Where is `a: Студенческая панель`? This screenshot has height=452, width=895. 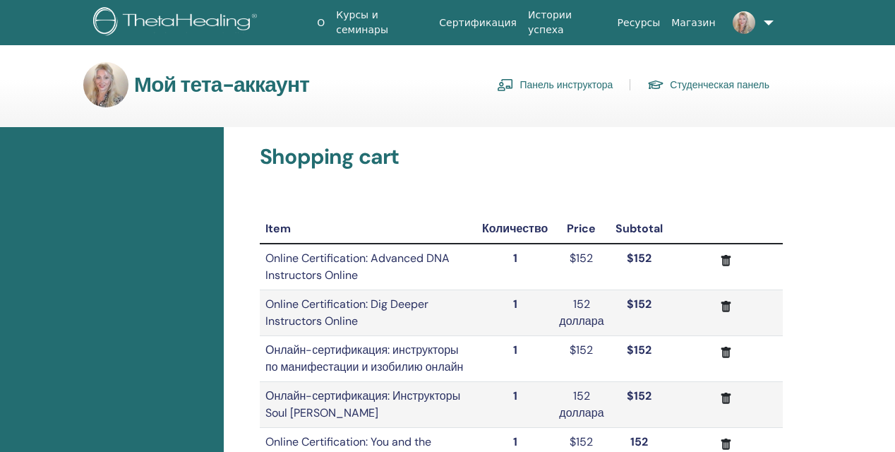 a: Студенческая панель is located at coordinates (708, 85).